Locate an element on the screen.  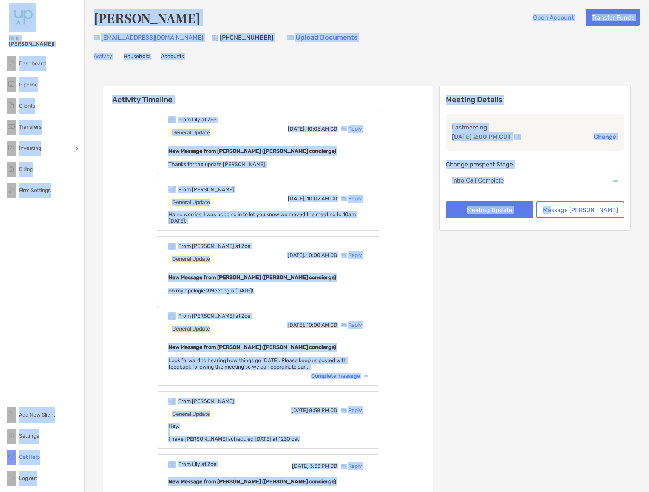
span: 10:02 AM CD is located at coordinates (322, 199).